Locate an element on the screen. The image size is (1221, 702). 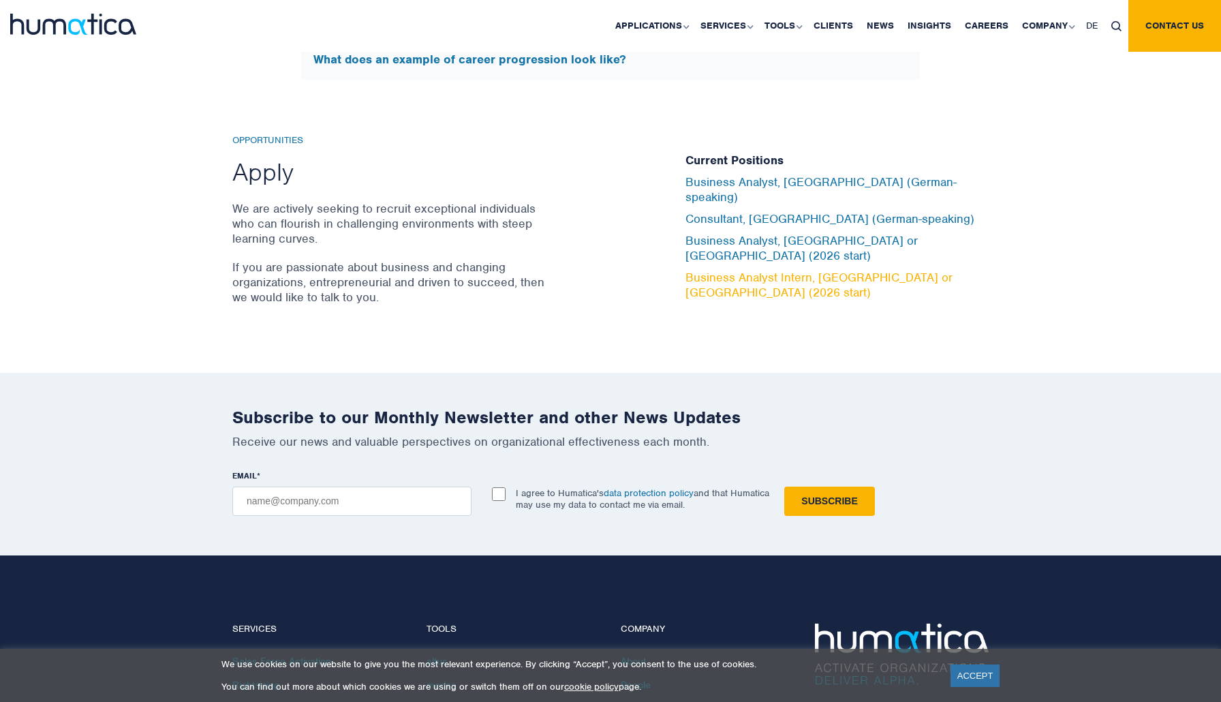
p: If you are passionate about business and changing organizations, entrepreneurial and driven to su... is located at coordinates (391, 282).